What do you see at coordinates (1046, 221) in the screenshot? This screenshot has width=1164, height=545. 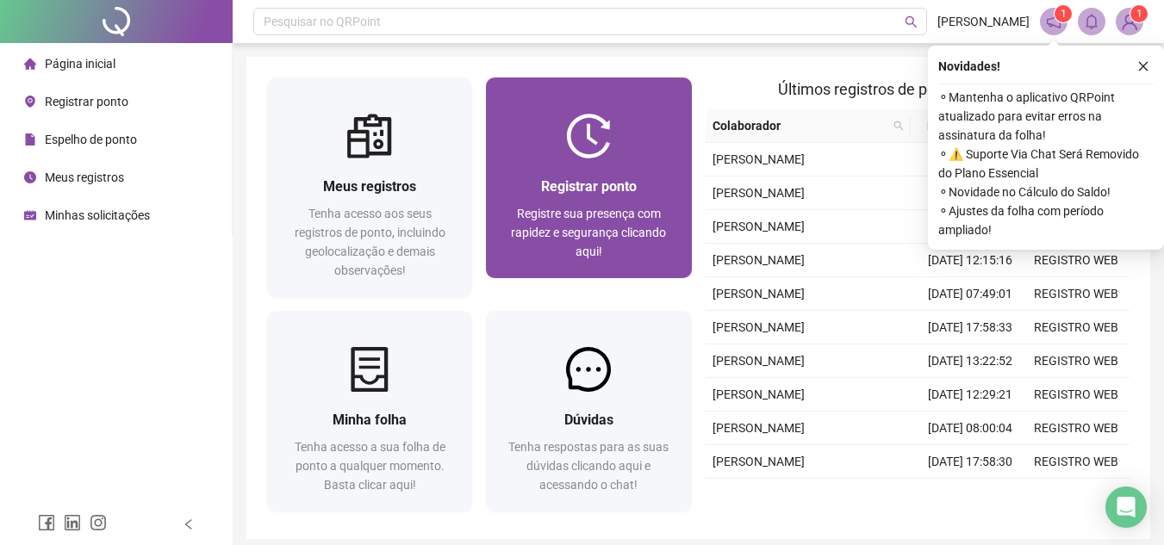 I see `span: ⚬ Ajustes da folha com período ampliado!` at bounding box center [1046, 221].